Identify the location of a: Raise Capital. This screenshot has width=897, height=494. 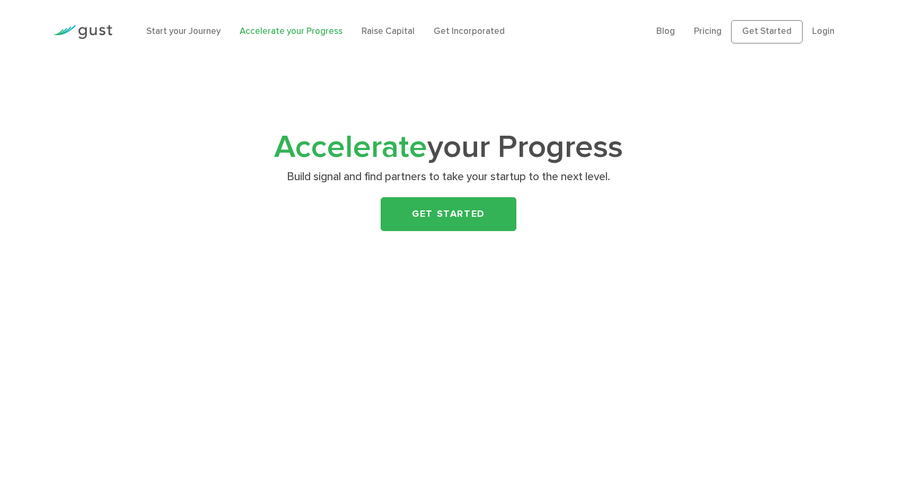
(388, 31).